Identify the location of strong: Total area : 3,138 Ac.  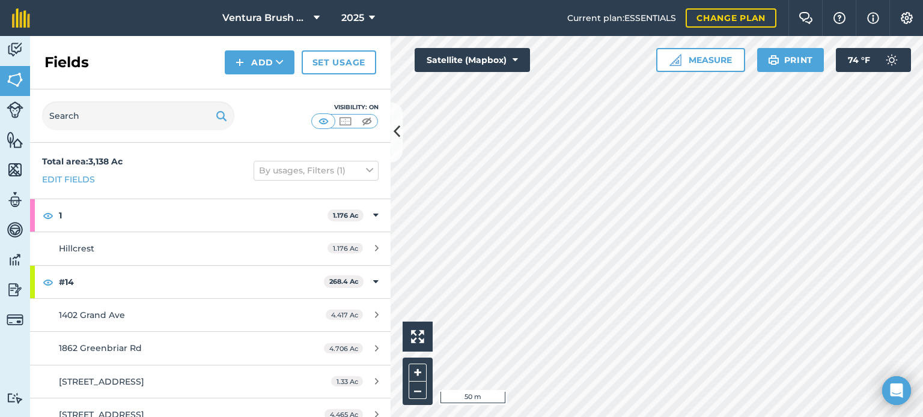
(82, 162).